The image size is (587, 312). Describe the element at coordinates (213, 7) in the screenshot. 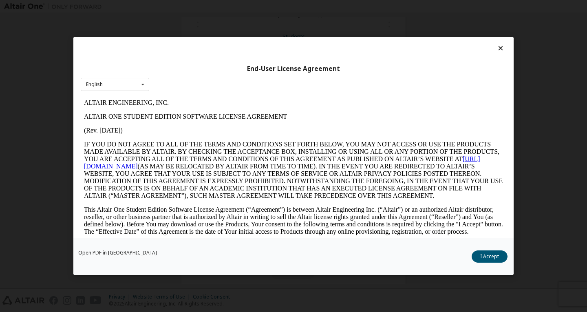

I see `p: ALTAIR ENGINEERING, INC.` at that location.